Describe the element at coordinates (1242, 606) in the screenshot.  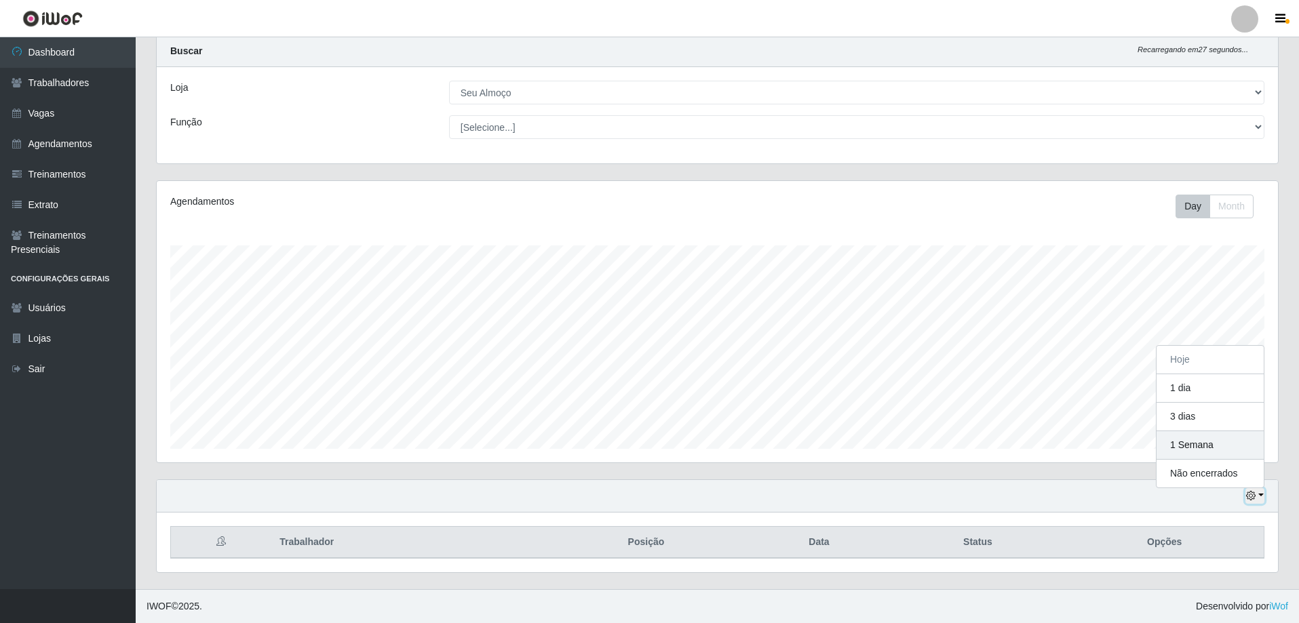
I see `span: Desenvolvido por` at that location.